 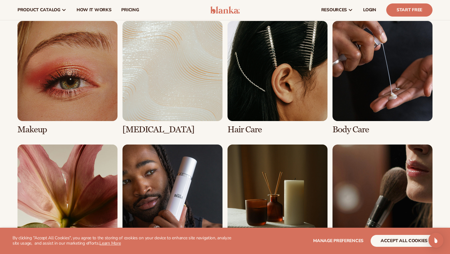 I want to click on p: By clicking "Accept All Cookies", you agree to the storing of cookies on your device to enhance s..., so click(x=124, y=241).